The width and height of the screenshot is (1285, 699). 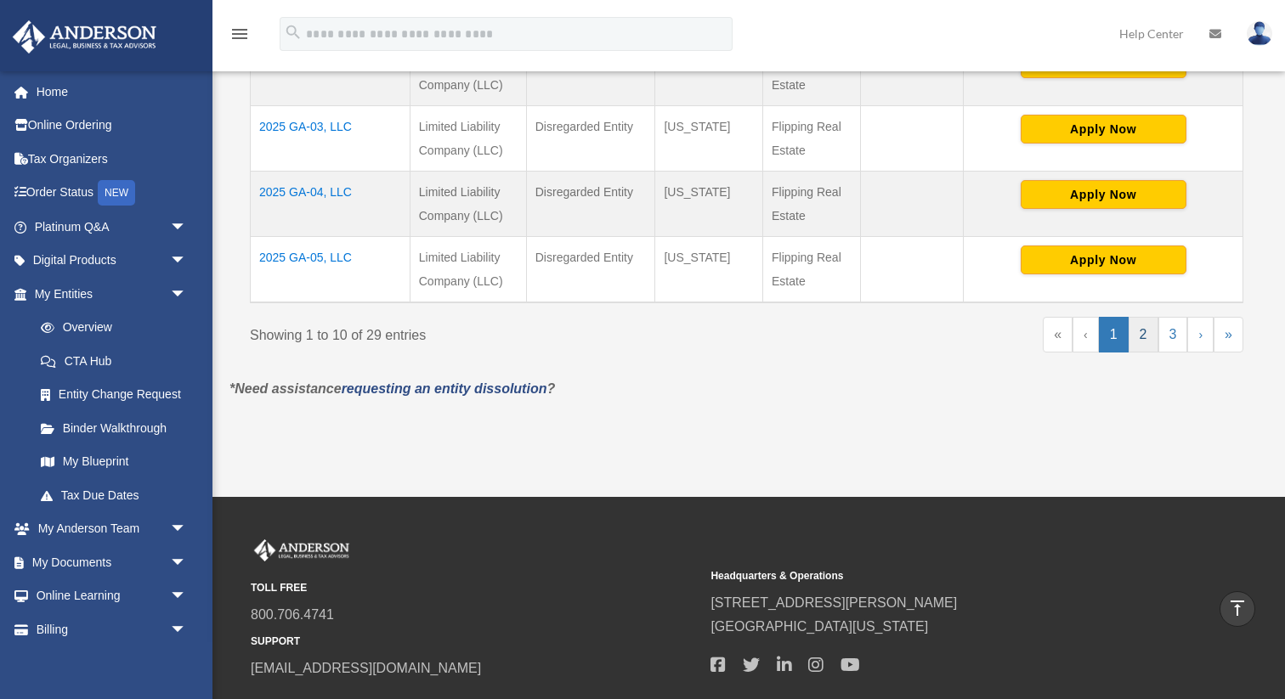 I want to click on a: My Blueprint, so click(x=114, y=462).